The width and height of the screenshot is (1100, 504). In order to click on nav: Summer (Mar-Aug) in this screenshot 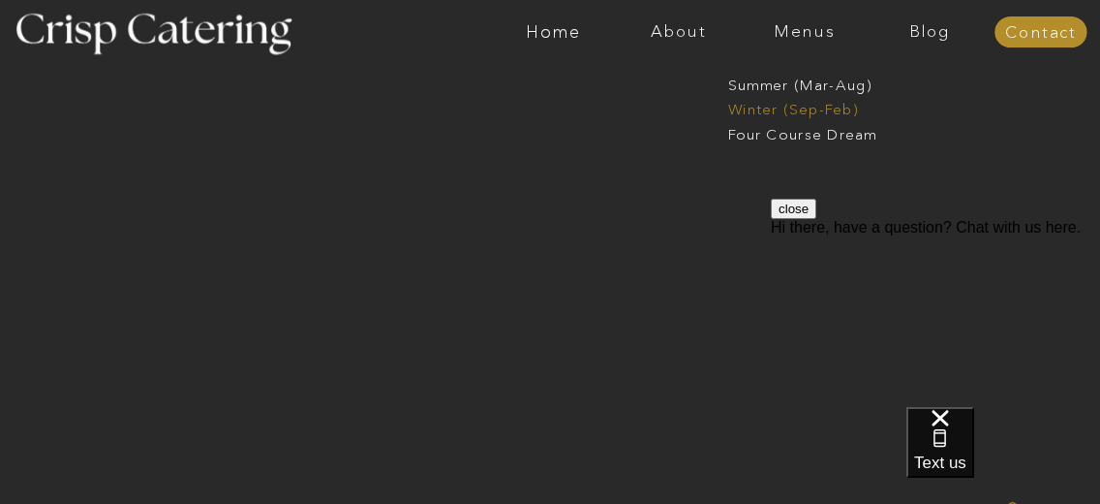, I will do `click(810, 83)`.